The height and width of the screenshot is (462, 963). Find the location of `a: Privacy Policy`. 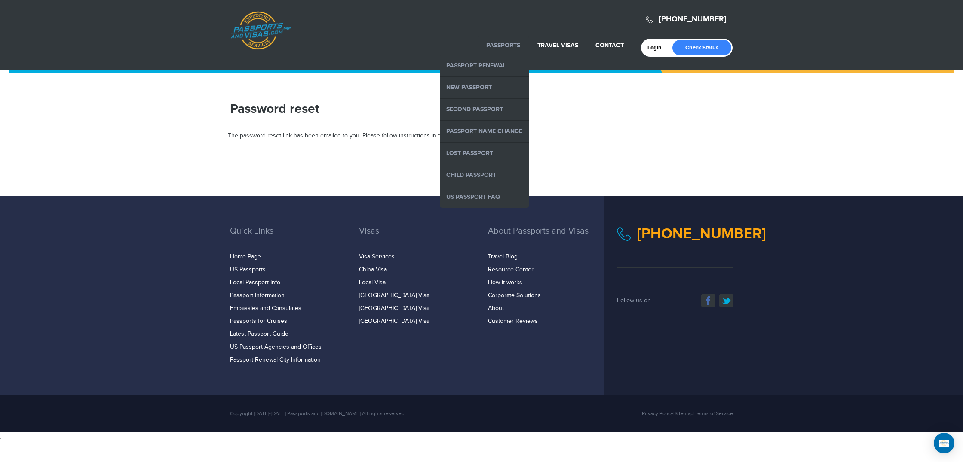

a: Privacy Policy is located at coordinates (657, 414).